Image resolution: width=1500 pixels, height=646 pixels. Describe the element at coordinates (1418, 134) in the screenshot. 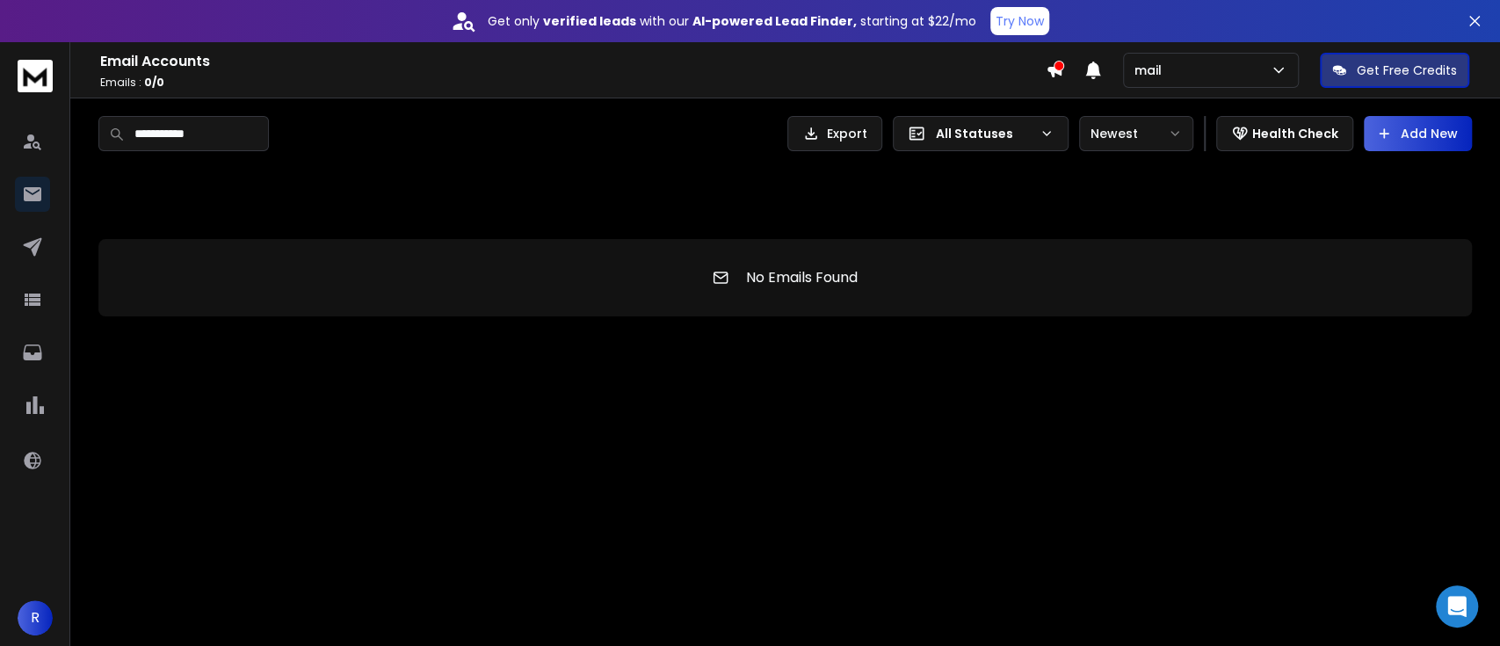

I see `button: Add New` at that location.